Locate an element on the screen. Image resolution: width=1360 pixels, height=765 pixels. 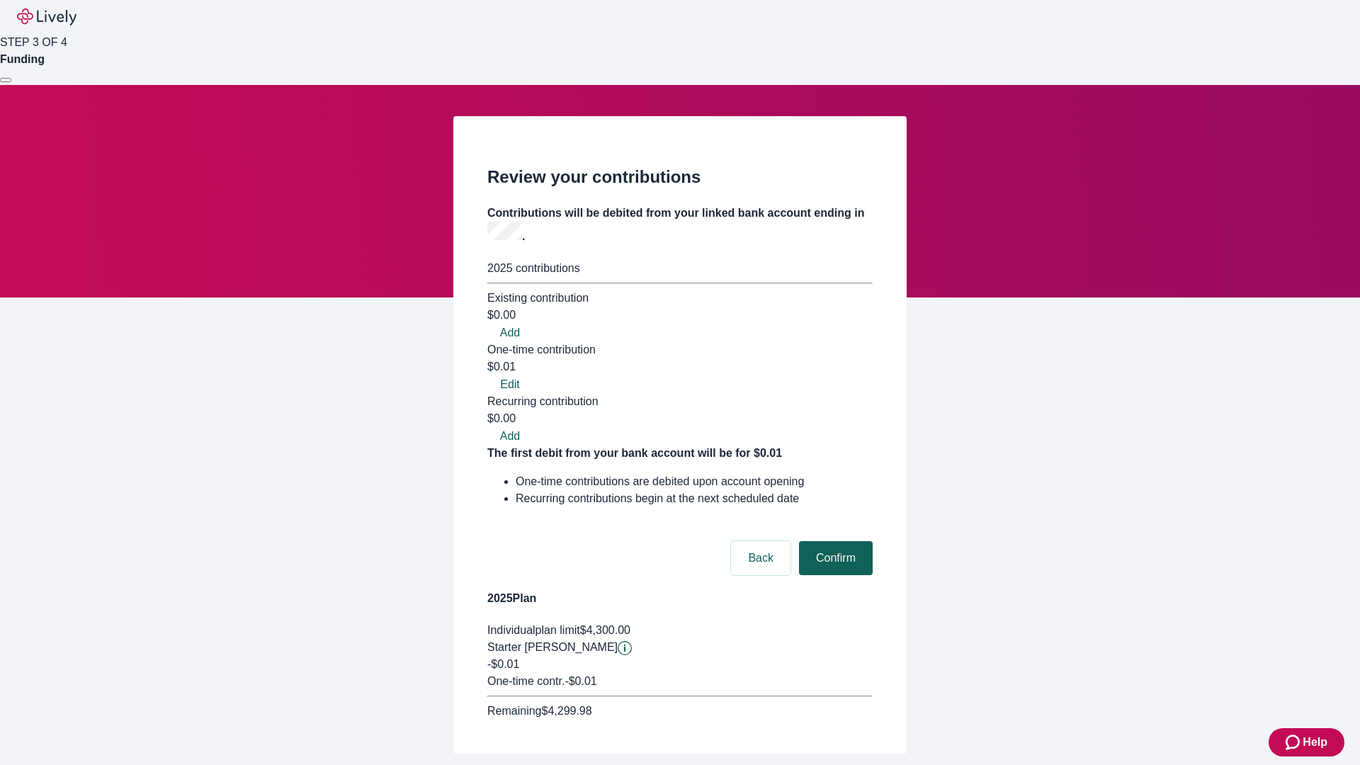
h4: Contributions will be debited from your linked bank account ending in . is located at coordinates (680, 225).